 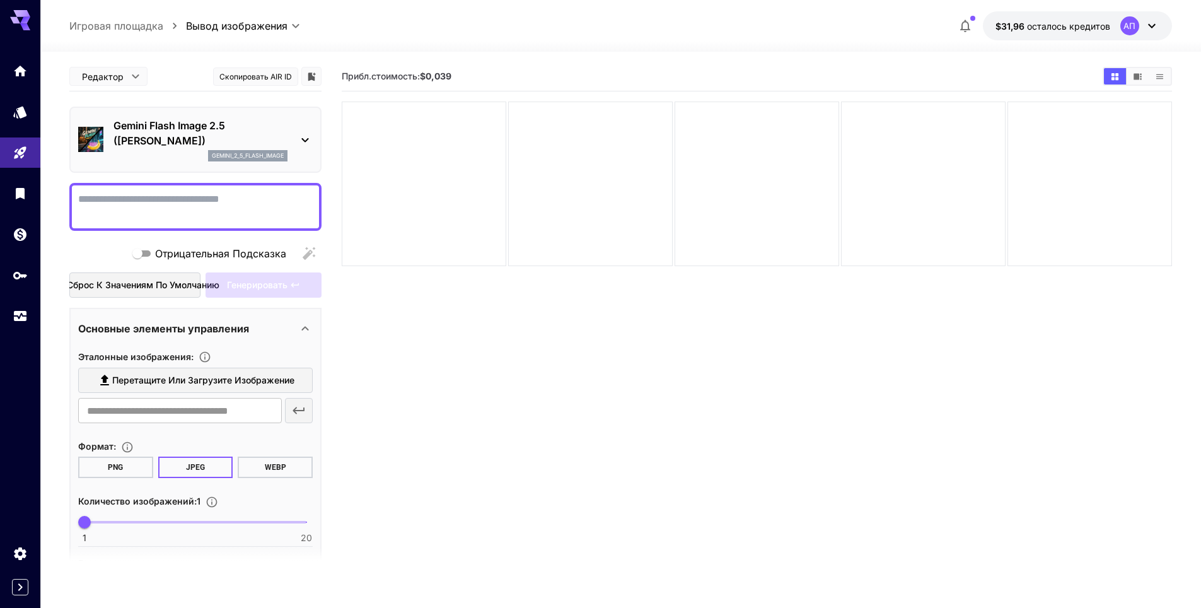 What do you see at coordinates (195, 467) in the screenshot?
I see `button: JPEG` at bounding box center [195, 467].